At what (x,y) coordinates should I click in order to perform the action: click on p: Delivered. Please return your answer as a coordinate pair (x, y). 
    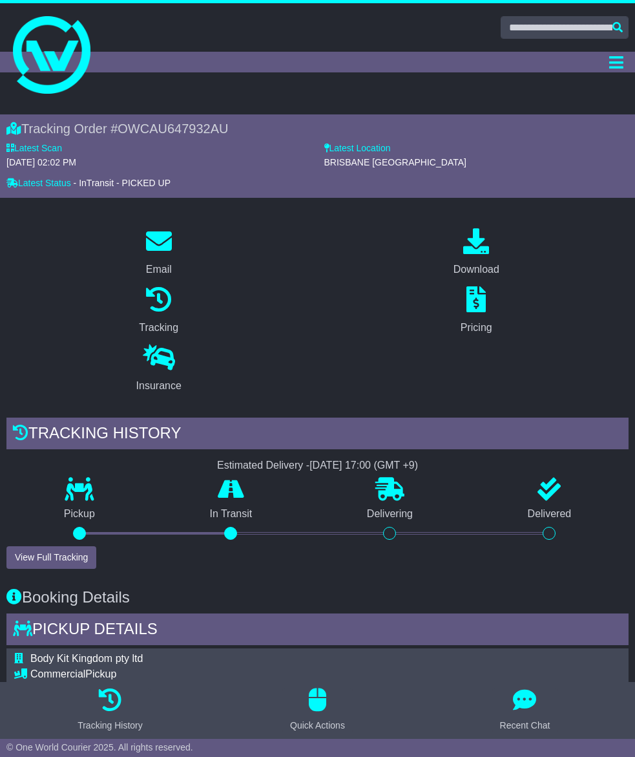
    Looking at the image, I should click on (549, 513).